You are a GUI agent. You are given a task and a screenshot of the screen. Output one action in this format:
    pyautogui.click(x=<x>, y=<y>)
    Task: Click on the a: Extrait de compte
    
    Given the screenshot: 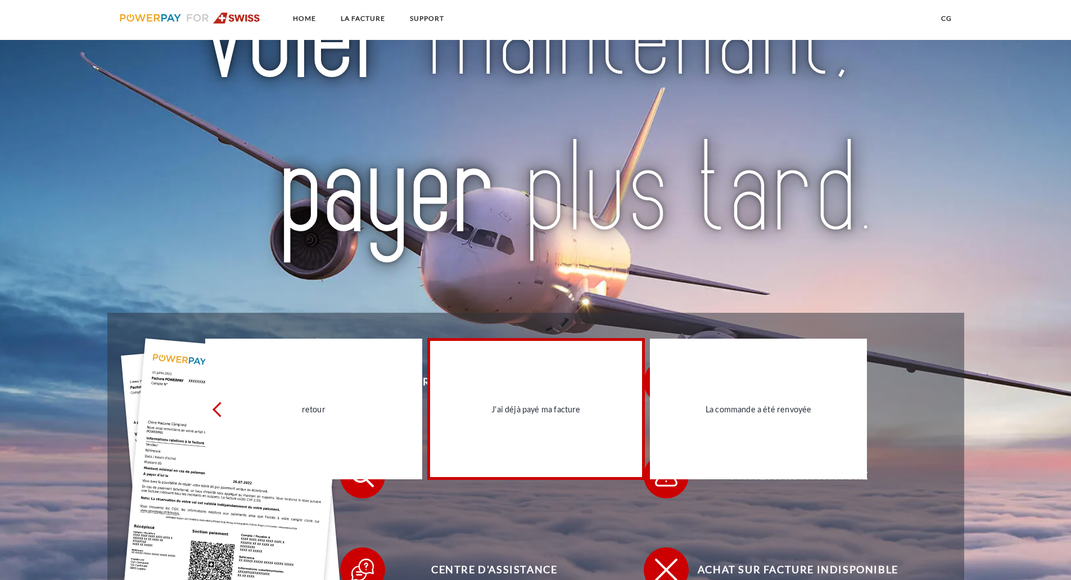 What is the action you would take?
    pyautogui.click(x=486, y=476)
    